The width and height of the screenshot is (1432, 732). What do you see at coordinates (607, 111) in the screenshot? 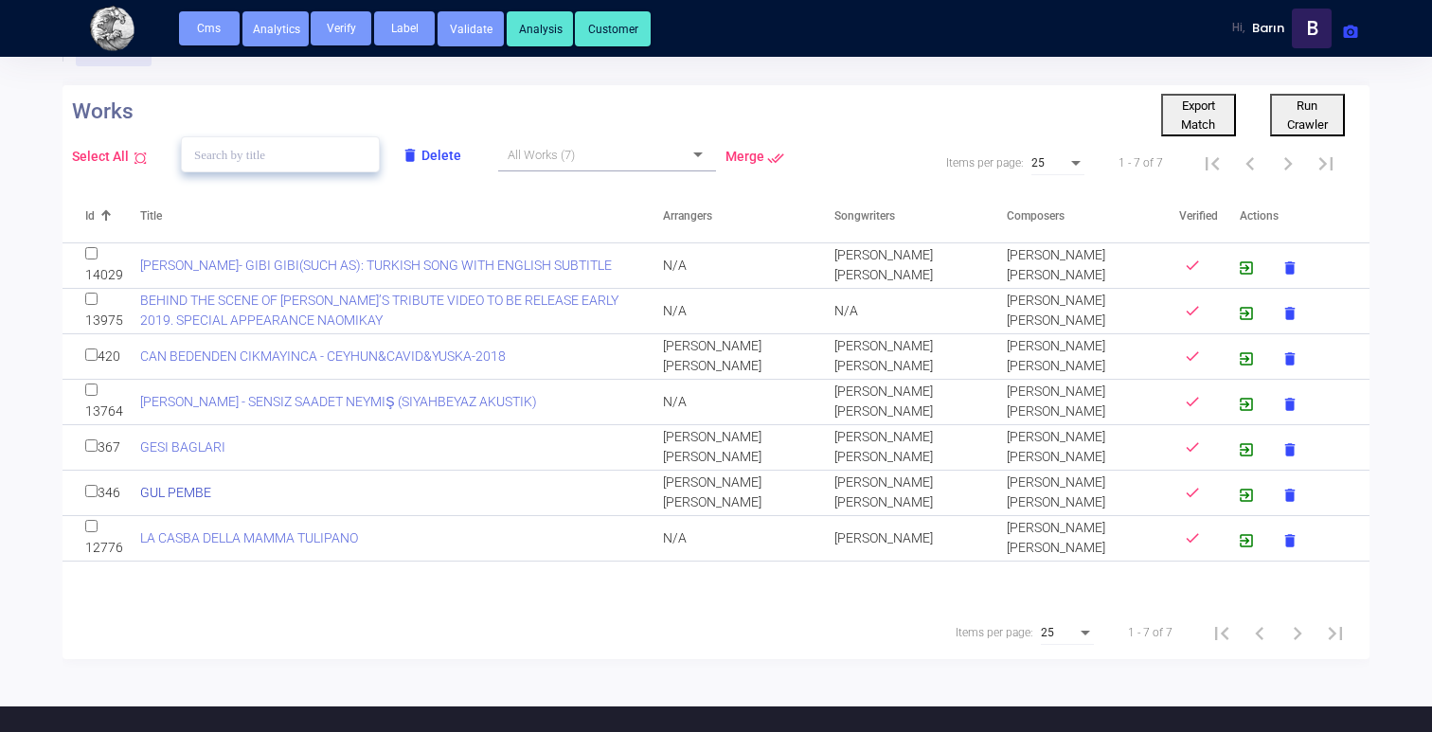
I see `h3: Works` at bounding box center [607, 111].